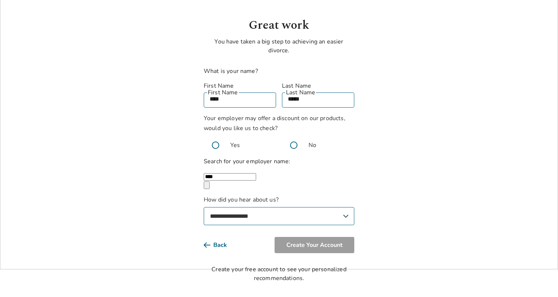 This screenshot has height=297, width=558. I want to click on span: Yes, so click(235, 145).